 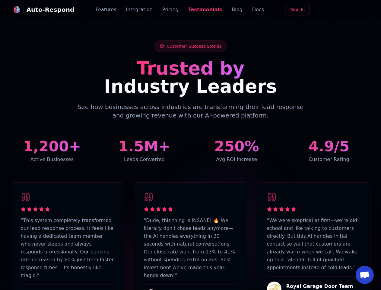 I want to click on p: “ We were skeptical at first—we're old school and like talking to customers directly. But this AI..., so click(x=314, y=244).